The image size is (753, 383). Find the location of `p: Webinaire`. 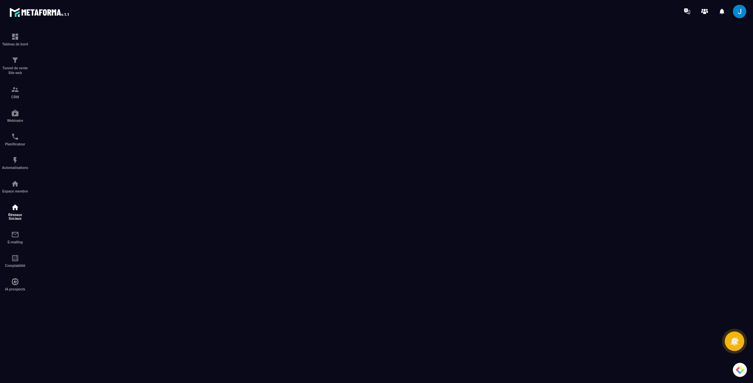

p: Webinaire is located at coordinates (15, 120).